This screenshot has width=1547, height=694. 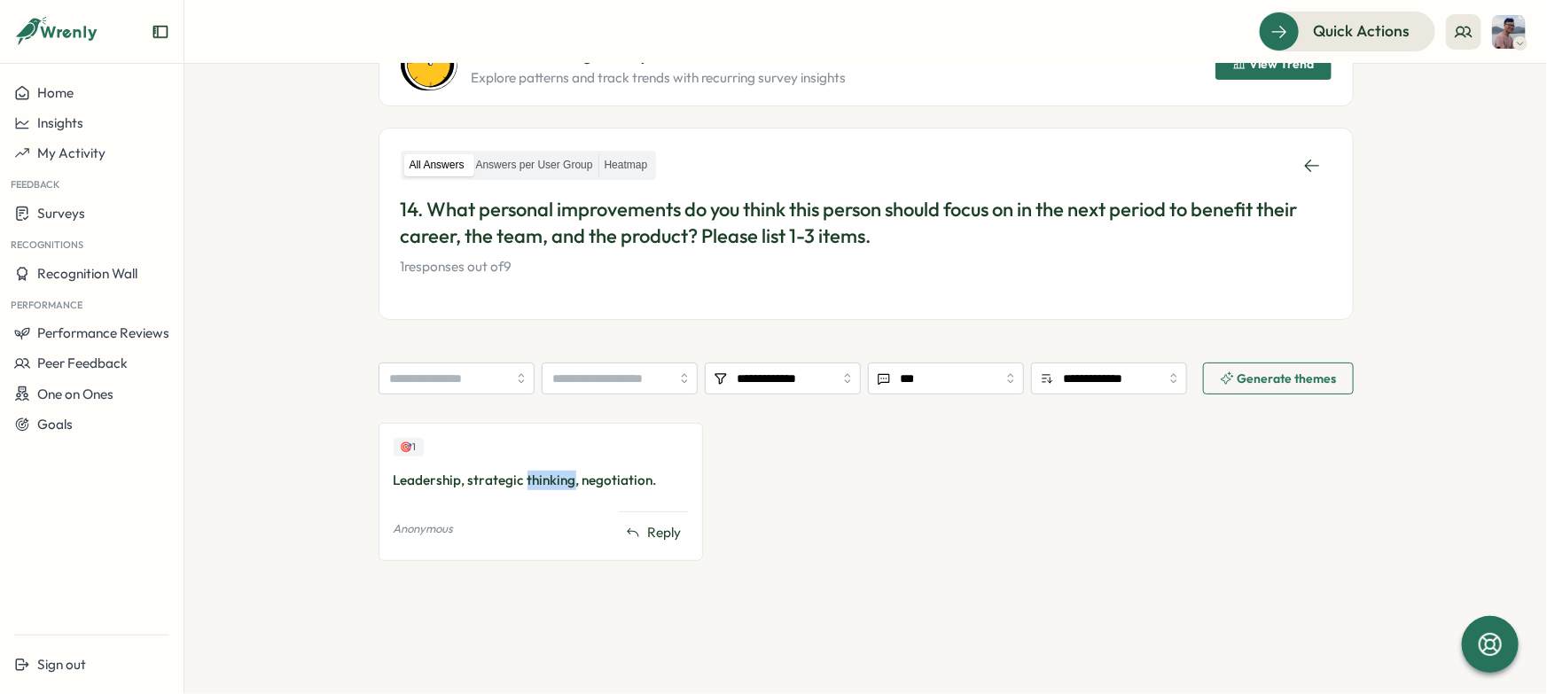 What do you see at coordinates (653, 533) in the screenshot?
I see `button: Reply` at bounding box center [653, 533].